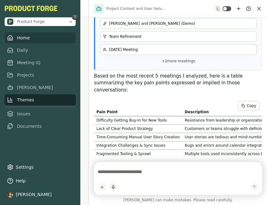  What do you see at coordinates (40, 22) in the screenshot?
I see `button: Open organization switcher` at bounding box center [40, 22].